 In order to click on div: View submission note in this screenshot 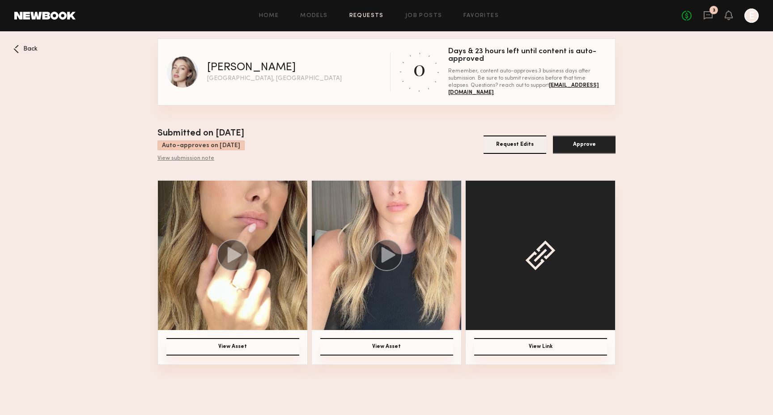, I will do `click(201, 159)`.